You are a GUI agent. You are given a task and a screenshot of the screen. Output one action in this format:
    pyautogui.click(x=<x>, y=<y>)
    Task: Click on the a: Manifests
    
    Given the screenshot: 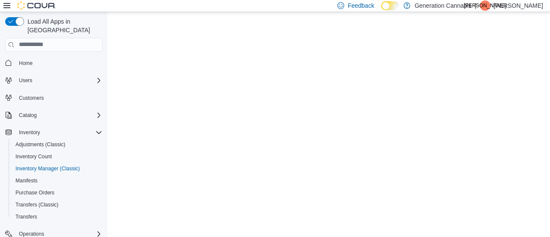 What is the action you would take?
    pyautogui.click(x=26, y=180)
    